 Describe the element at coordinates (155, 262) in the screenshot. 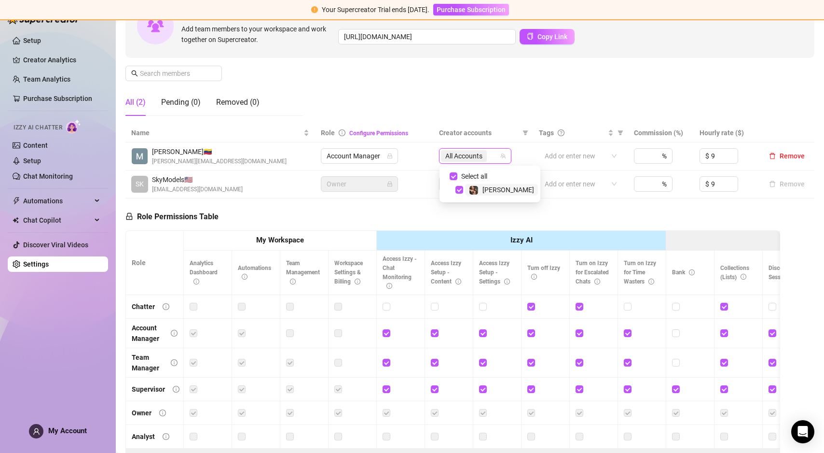

I see `th: Role` at that location.